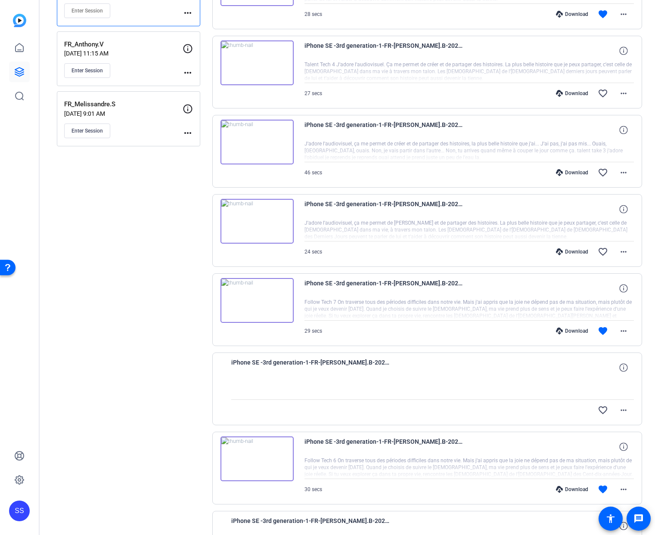 The image size is (655, 535). Describe the element at coordinates (19, 511) in the screenshot. I see `div: SS` at that location.